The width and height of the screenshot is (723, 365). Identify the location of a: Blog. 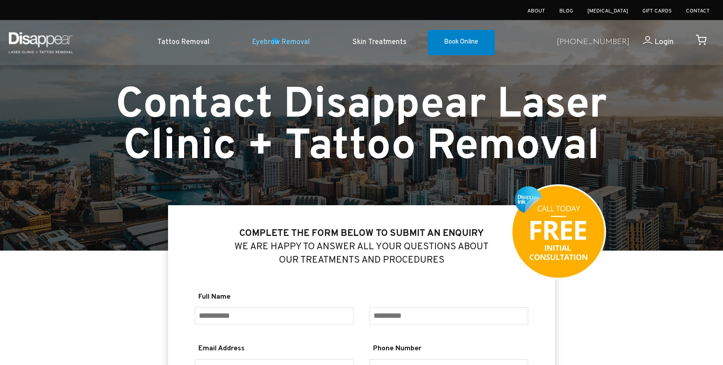
(566, 11).